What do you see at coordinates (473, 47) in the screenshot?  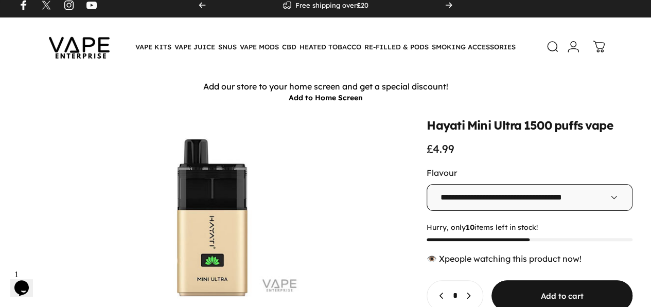 I see `summary: SMOKING ACCESSORIES` at bounding box center [473, 47].